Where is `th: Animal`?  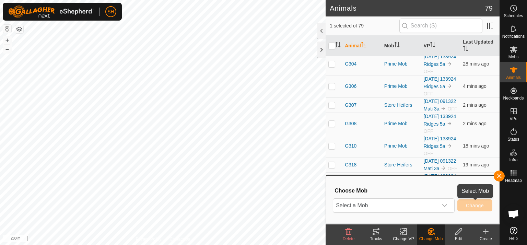 th: Animal is located at coordinates (362, 46).